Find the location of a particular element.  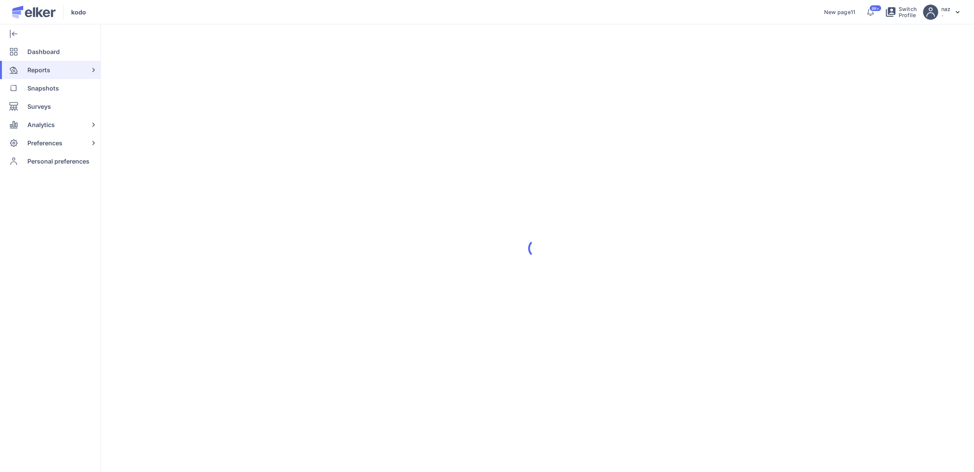

span: Dashboard is located at coordinates (43, 52).